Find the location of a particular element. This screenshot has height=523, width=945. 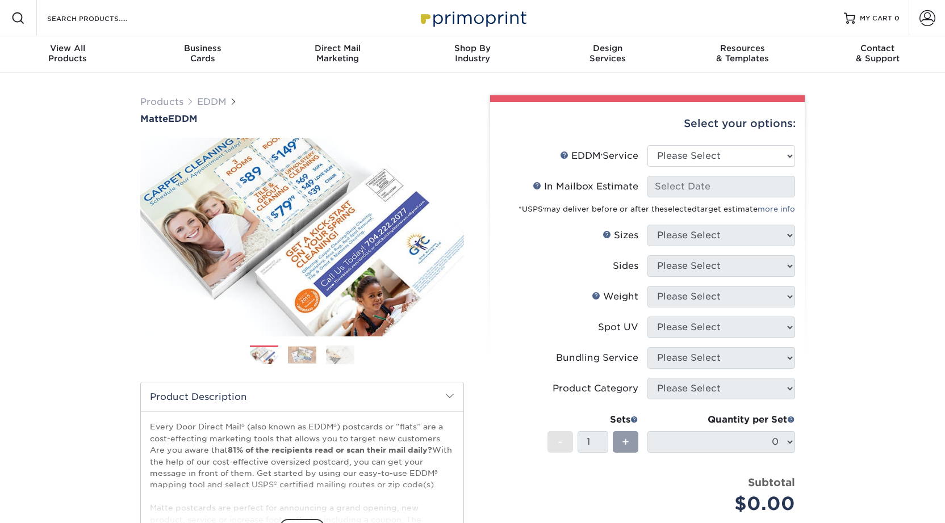

a: MatteEDDM is located at coordinates (302, 119).